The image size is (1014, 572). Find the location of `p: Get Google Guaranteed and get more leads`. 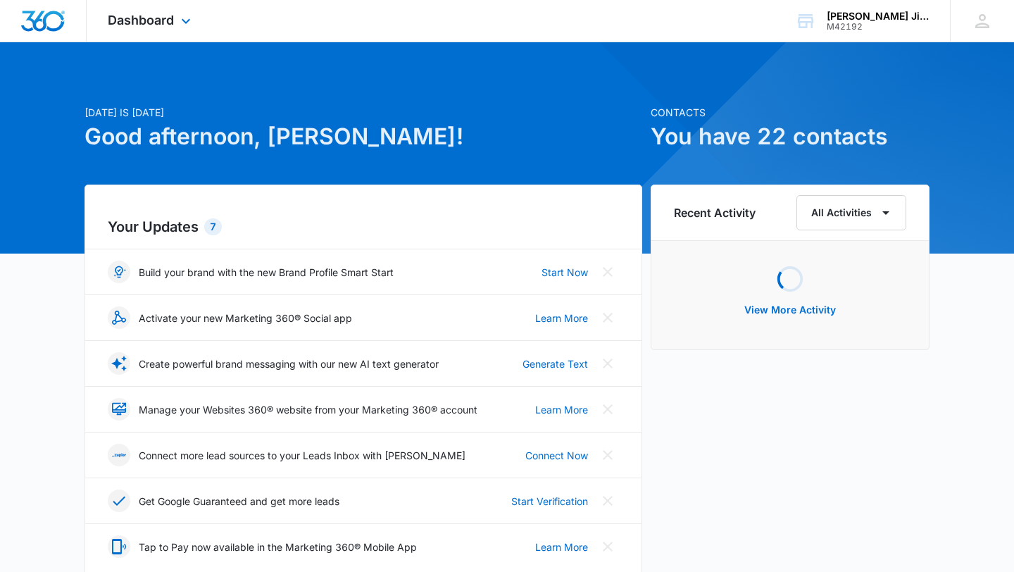

p: Get Google Guaranteed and get more leads is located at coordinates (239, 500).